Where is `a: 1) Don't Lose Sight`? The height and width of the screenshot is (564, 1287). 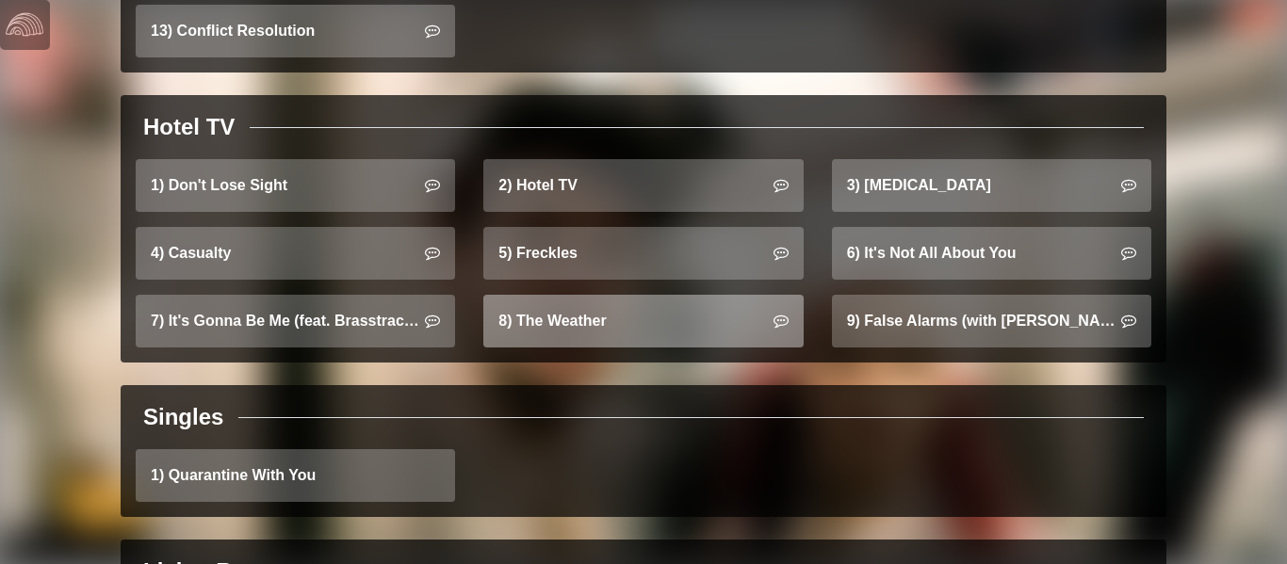
a: 1) Don't Lose Sight is located at coordinates (295, 186).